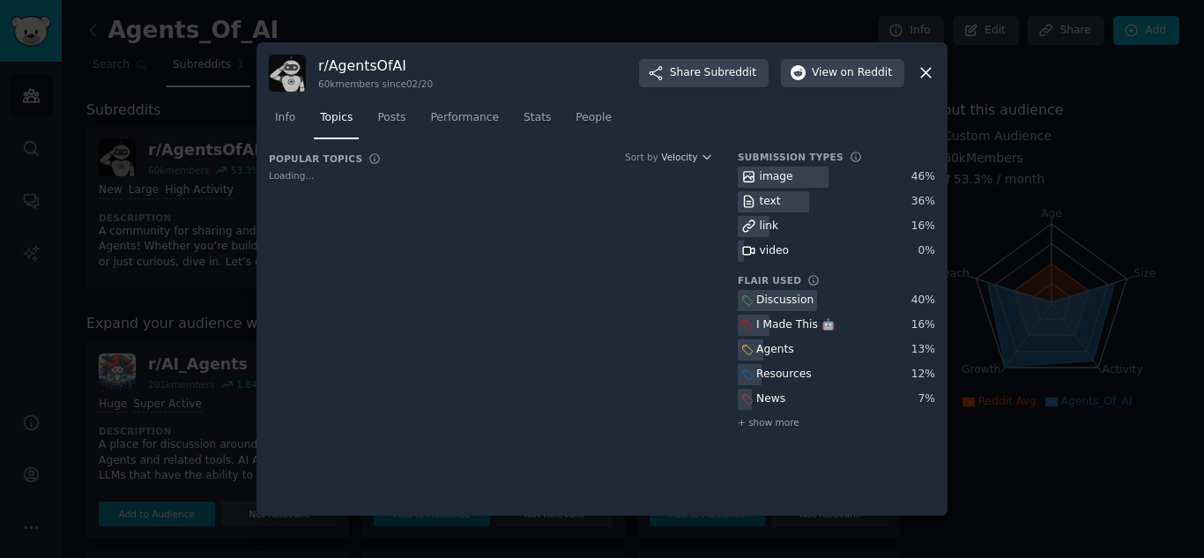  Describe the element at coordinates (769, 422) in the screenshot. I see `span: + show more` at that location.